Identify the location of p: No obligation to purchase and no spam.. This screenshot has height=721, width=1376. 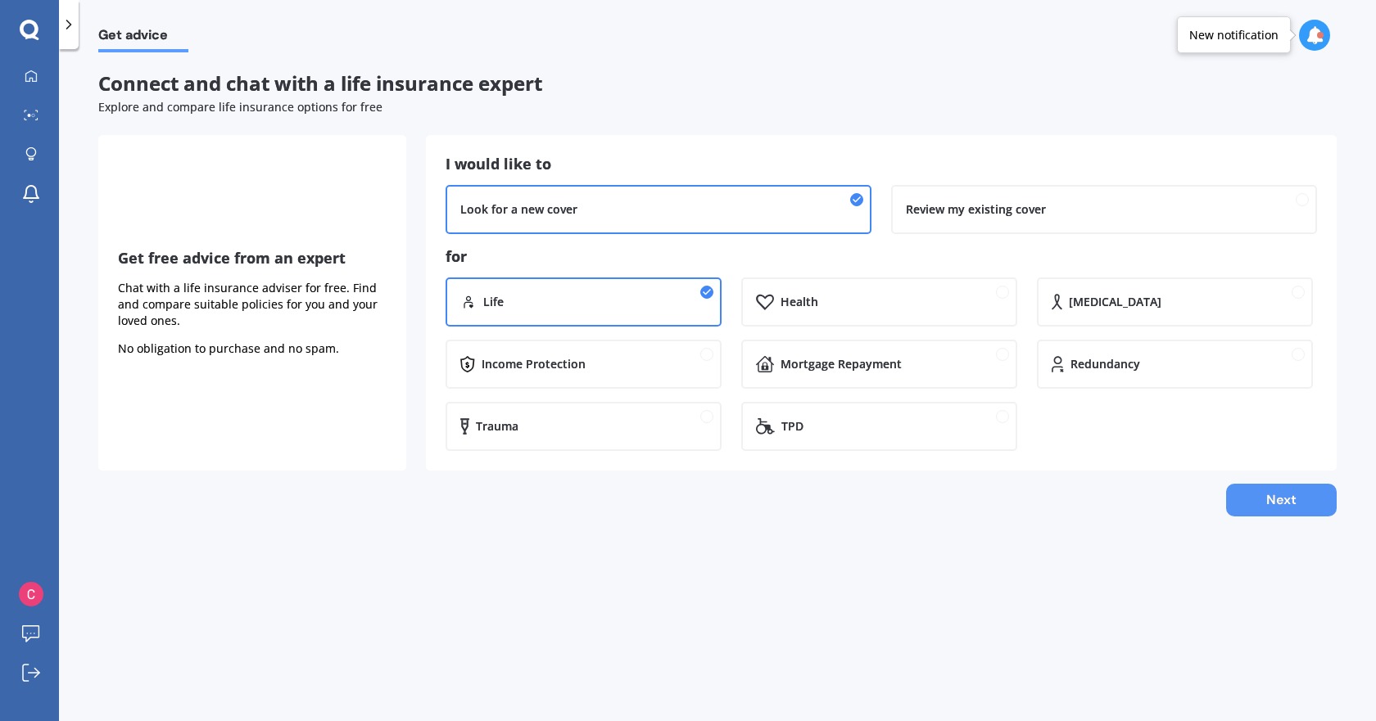
(252, 349).